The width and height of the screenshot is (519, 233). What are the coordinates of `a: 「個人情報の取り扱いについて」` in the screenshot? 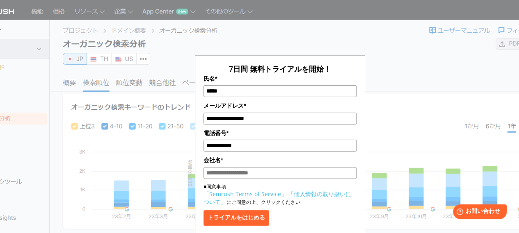 It's located at (277, 198).